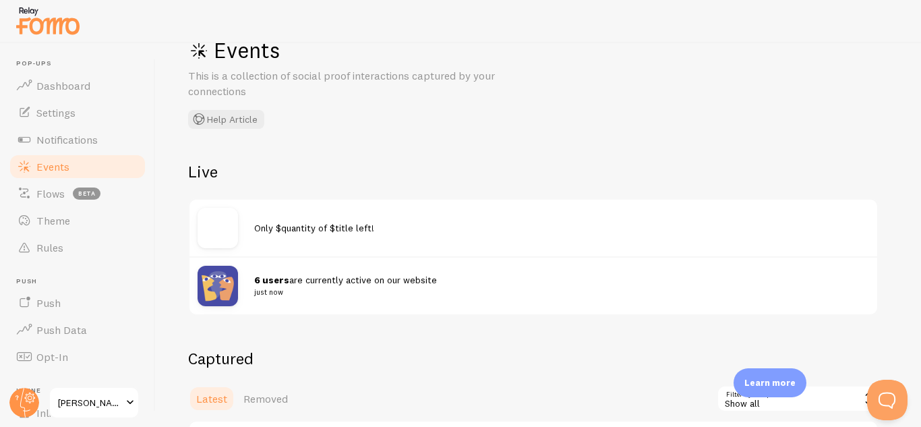 The width and height of the screenshot is (921, 427). I want to click on span: Opt-In, so click(52, 357).